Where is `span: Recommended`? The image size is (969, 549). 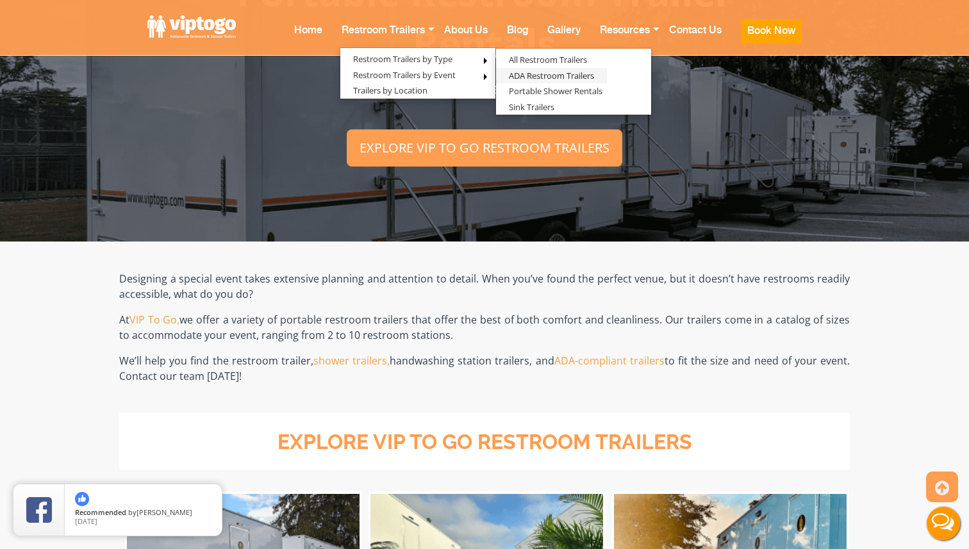
span: Recommended is located at coordinates (101, 512).